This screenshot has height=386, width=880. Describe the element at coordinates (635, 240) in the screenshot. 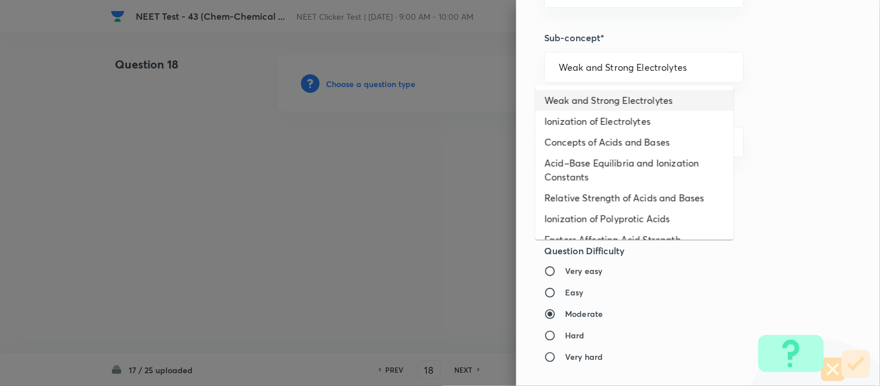

I see `li: Factors Affecting Acid Strength` at that location.